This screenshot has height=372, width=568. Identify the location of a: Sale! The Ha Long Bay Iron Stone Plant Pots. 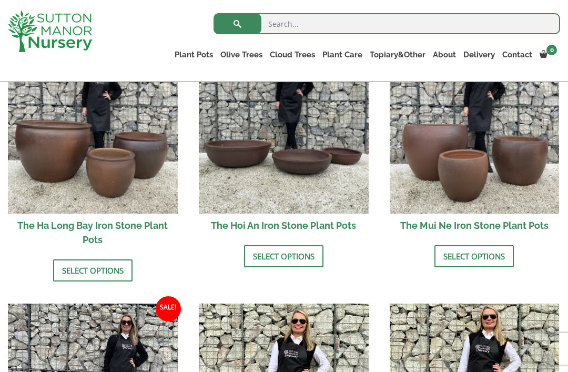
(93, 147).